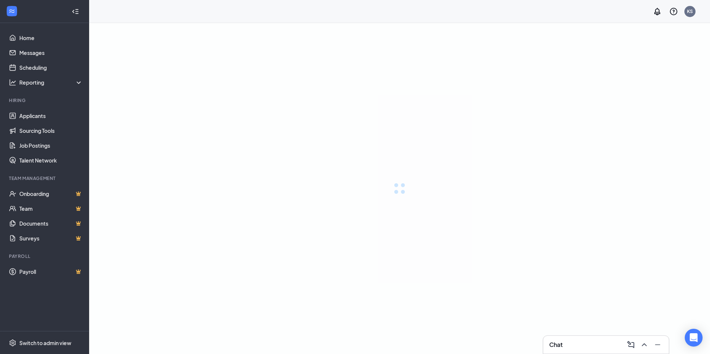 The width and height of the screenshot is (710, 354). What do you see at coordinates (51, 146) in the screenshot?
I see `a: Job Postings` at bounding box center [51, 146].